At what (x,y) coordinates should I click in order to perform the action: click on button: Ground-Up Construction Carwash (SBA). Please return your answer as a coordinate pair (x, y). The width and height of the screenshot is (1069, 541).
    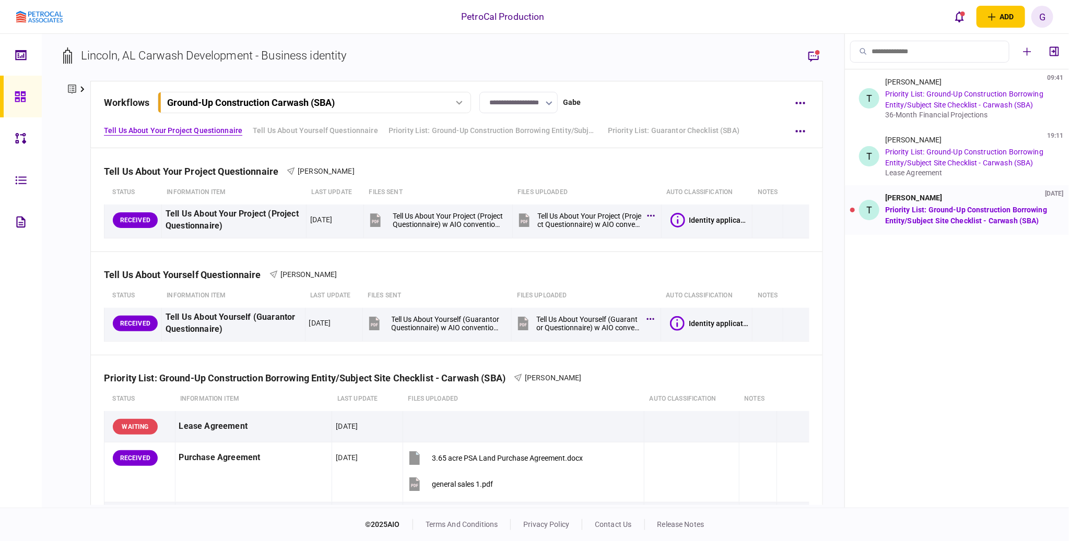
    Looking at the image, I should click on (314, 102).